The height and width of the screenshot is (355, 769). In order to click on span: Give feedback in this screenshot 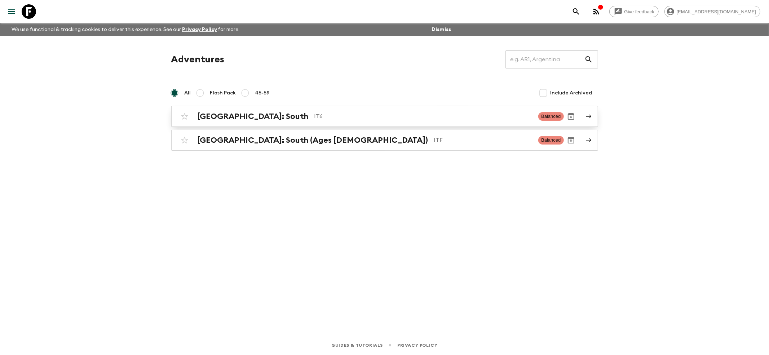, I will do `click(639, 12)`.